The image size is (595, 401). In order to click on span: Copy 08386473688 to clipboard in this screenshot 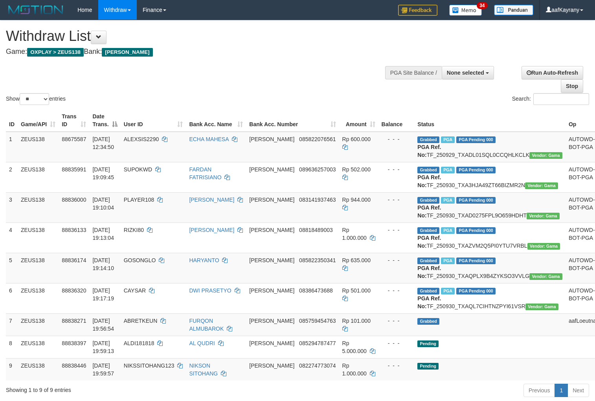, I will do `click(316, 291)`.